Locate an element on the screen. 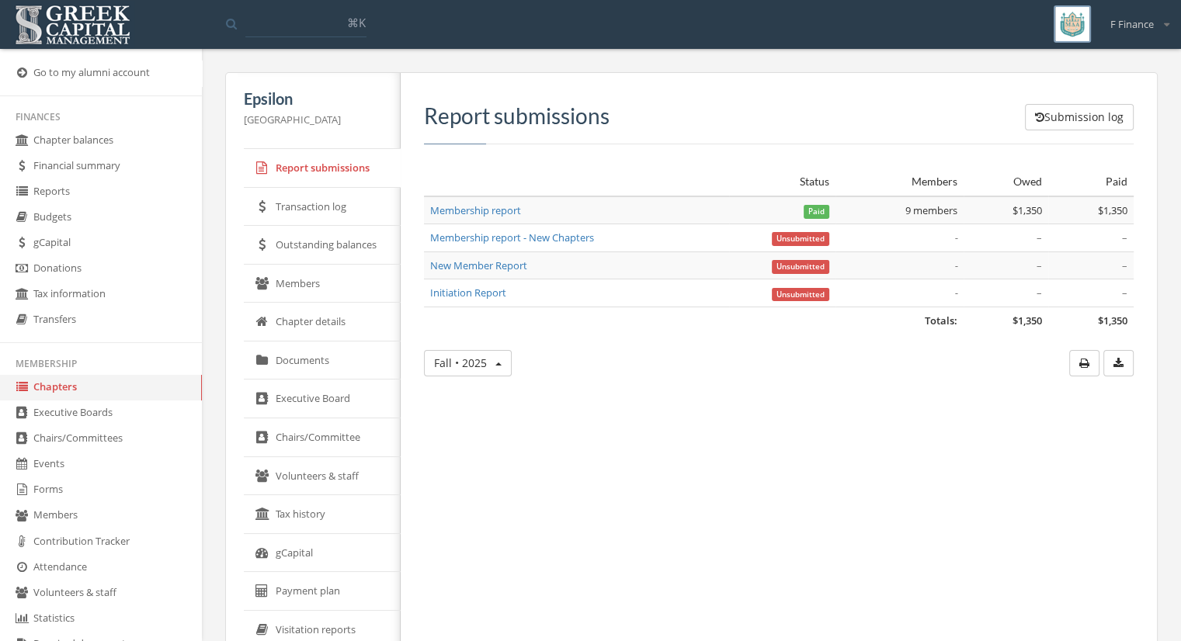 The height and width of the screenshot is (641, 1181). a: Outstanding balances is located at coordinates (322, 245).